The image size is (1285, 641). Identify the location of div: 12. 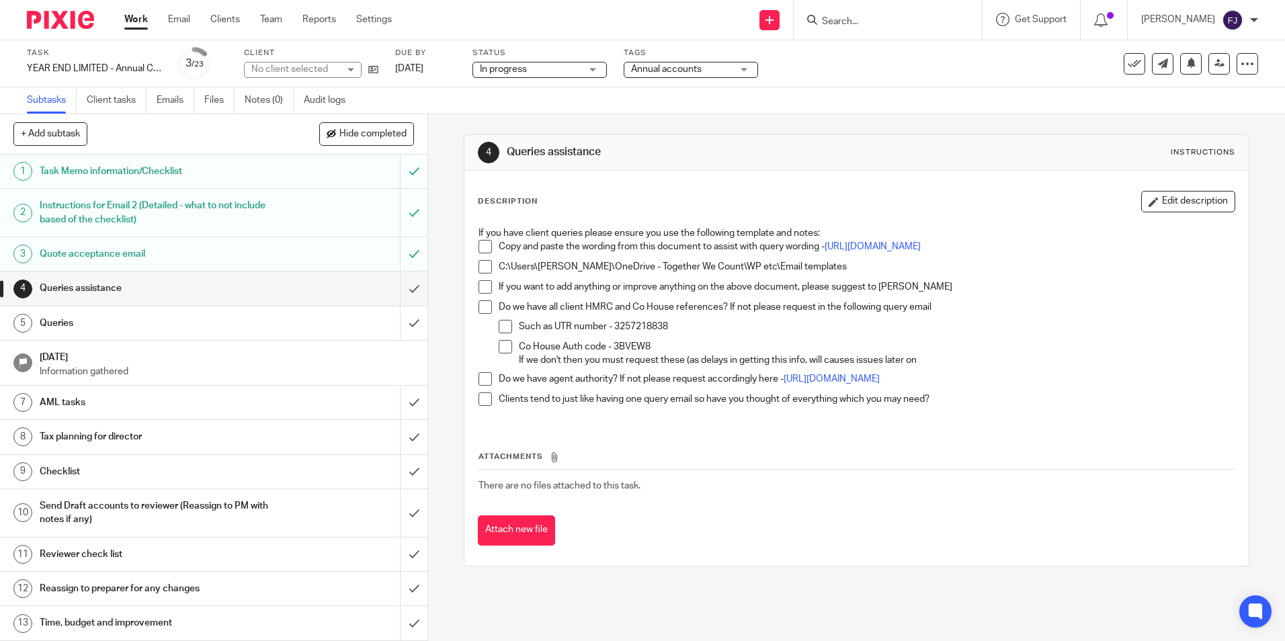
(23, 589).